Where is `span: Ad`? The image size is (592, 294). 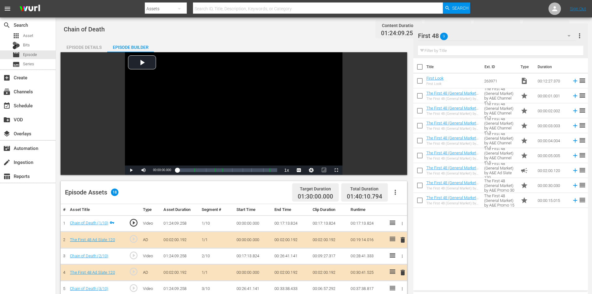
span: Ad is located at coordinates (524, 170).